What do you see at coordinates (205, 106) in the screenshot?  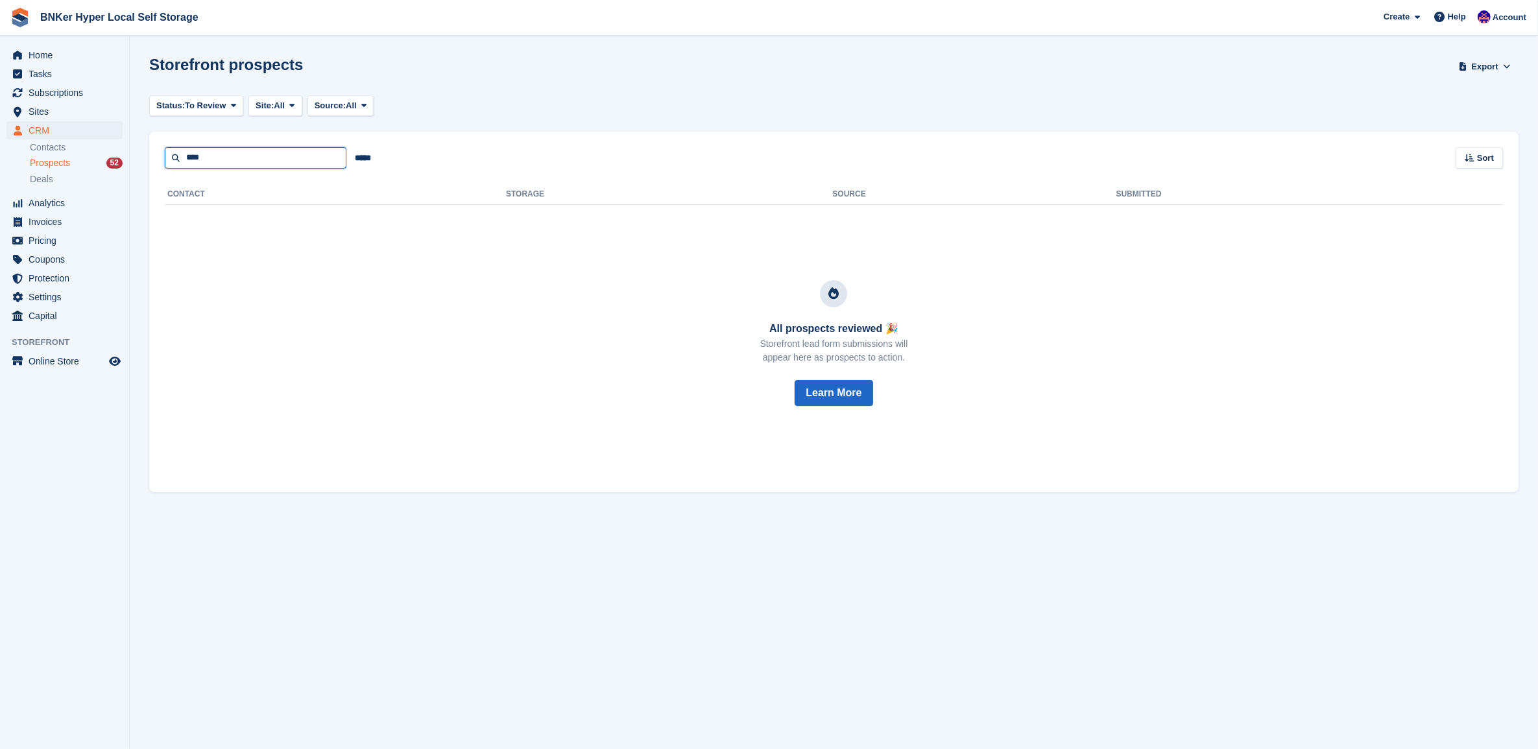 I see `span: To Review` at bounding box center [205, 106].